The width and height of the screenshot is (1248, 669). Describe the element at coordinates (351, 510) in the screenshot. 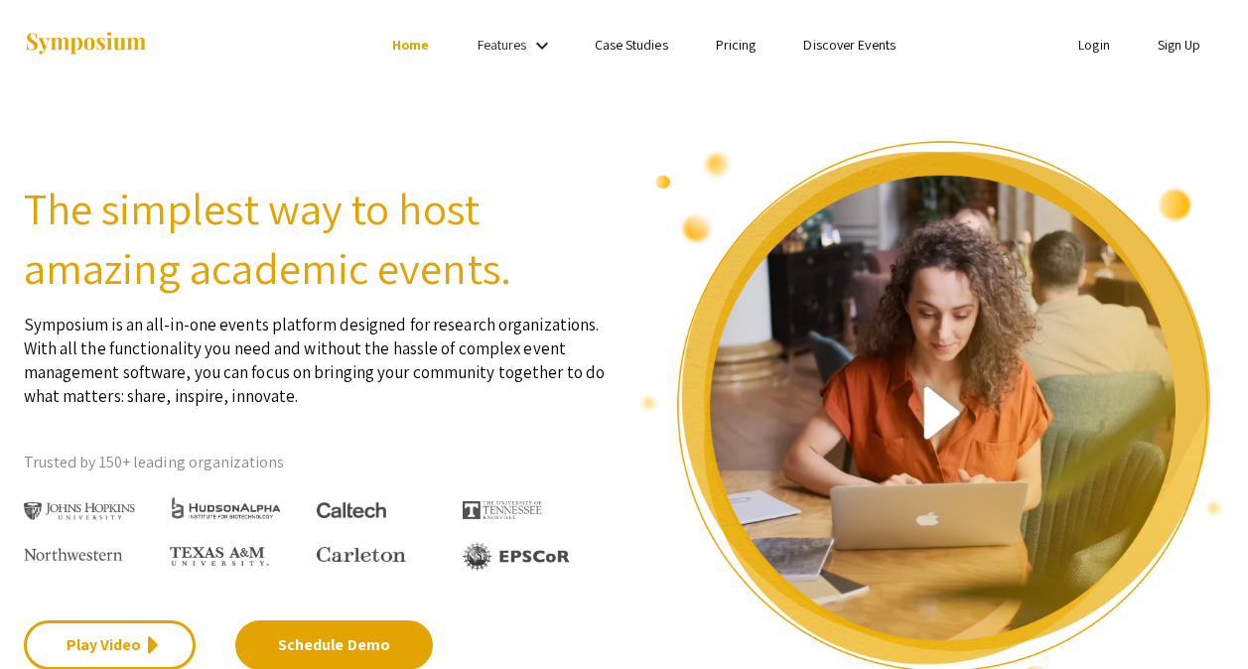

I see `img: Caltech` at that location.